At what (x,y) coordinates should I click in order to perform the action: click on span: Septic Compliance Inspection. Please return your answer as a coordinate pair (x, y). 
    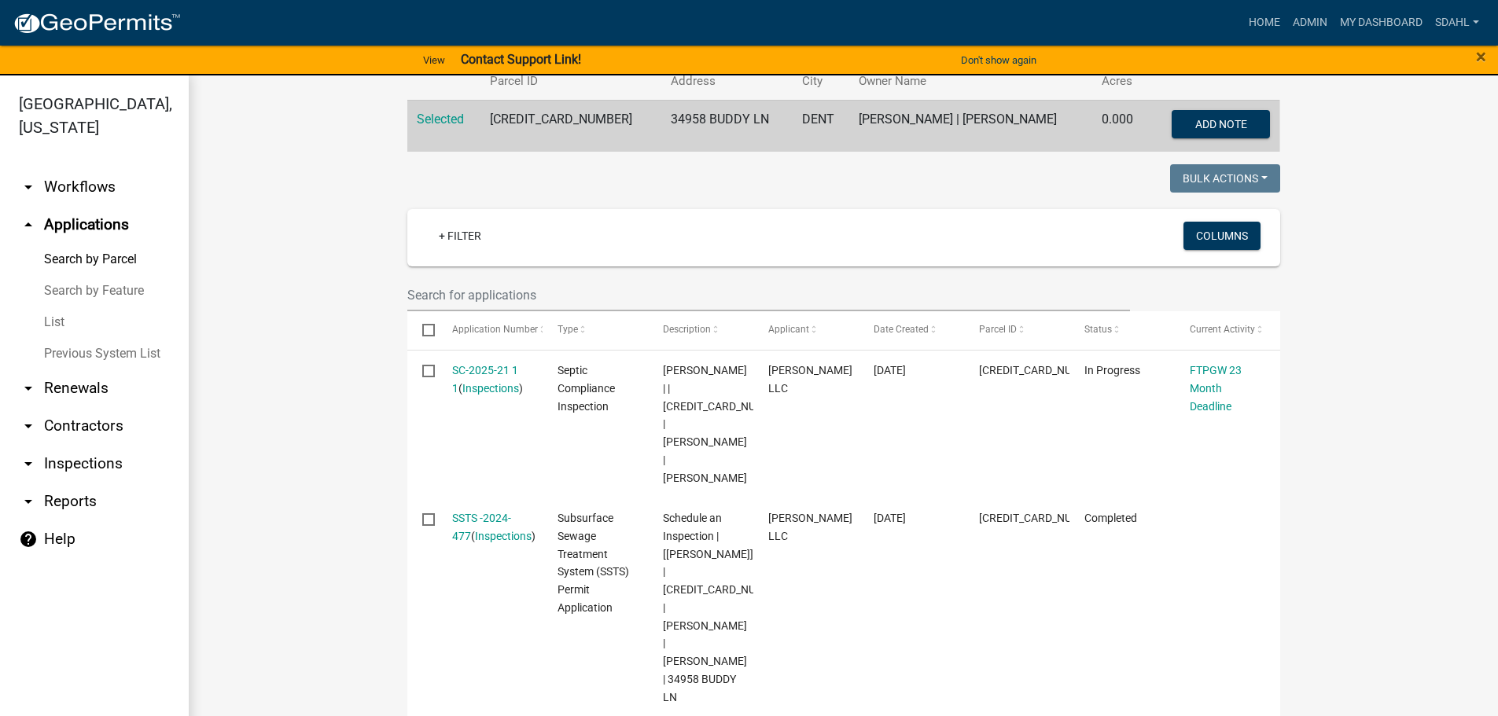
    Looking at the image, I should click on (586, 388).